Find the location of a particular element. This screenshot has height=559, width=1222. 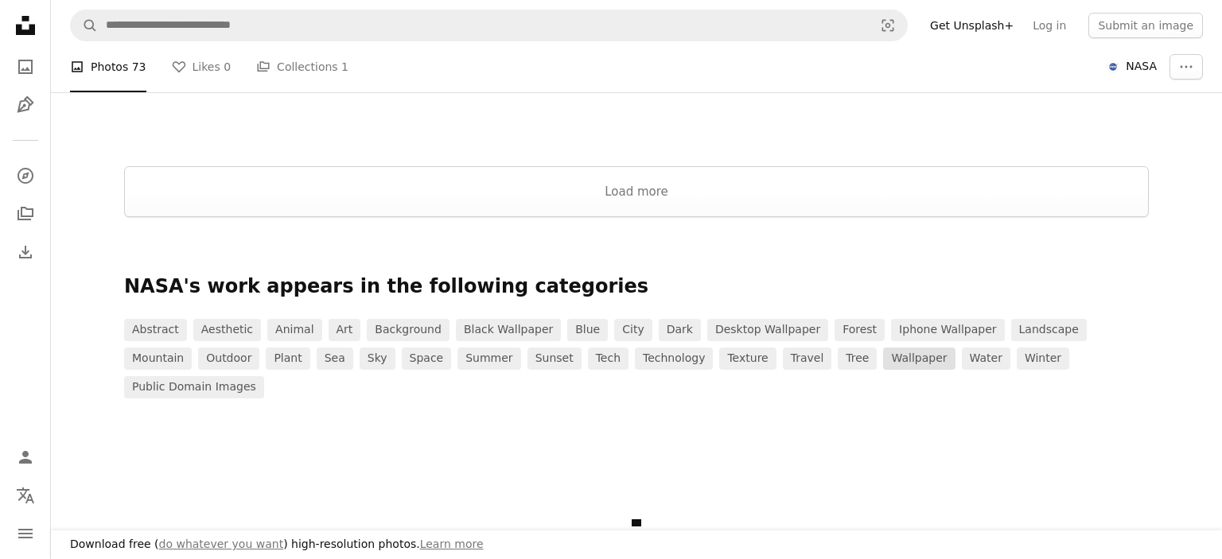

a: summer is located at coordinates (489, 359).